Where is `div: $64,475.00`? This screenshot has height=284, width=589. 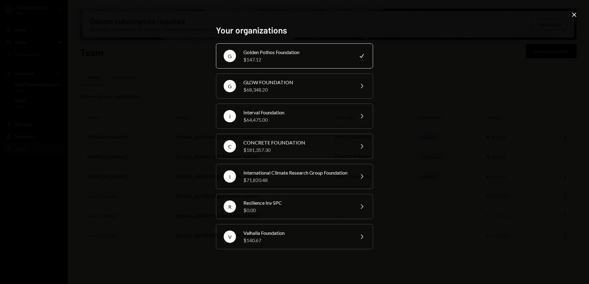
div: $64,475.00 is located at coordinates (297, 120).